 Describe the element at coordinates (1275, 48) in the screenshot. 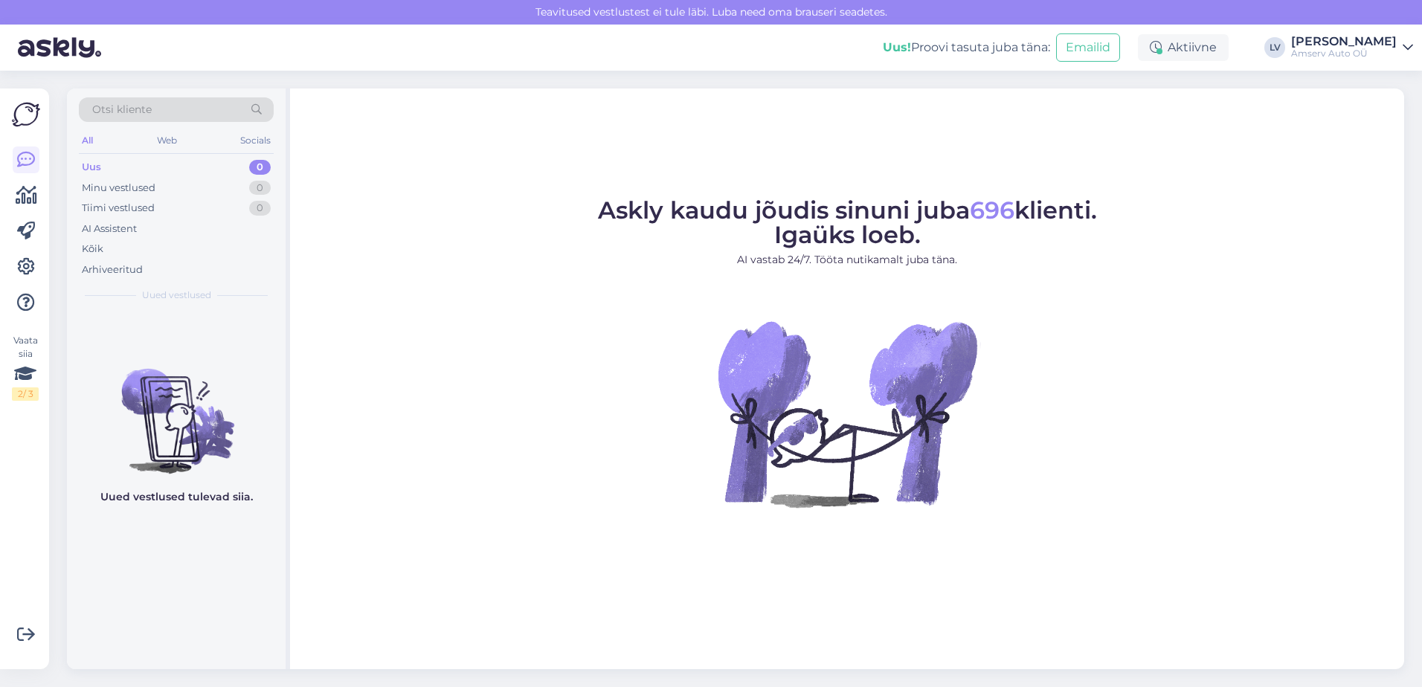

I see `div: LV` at that location.